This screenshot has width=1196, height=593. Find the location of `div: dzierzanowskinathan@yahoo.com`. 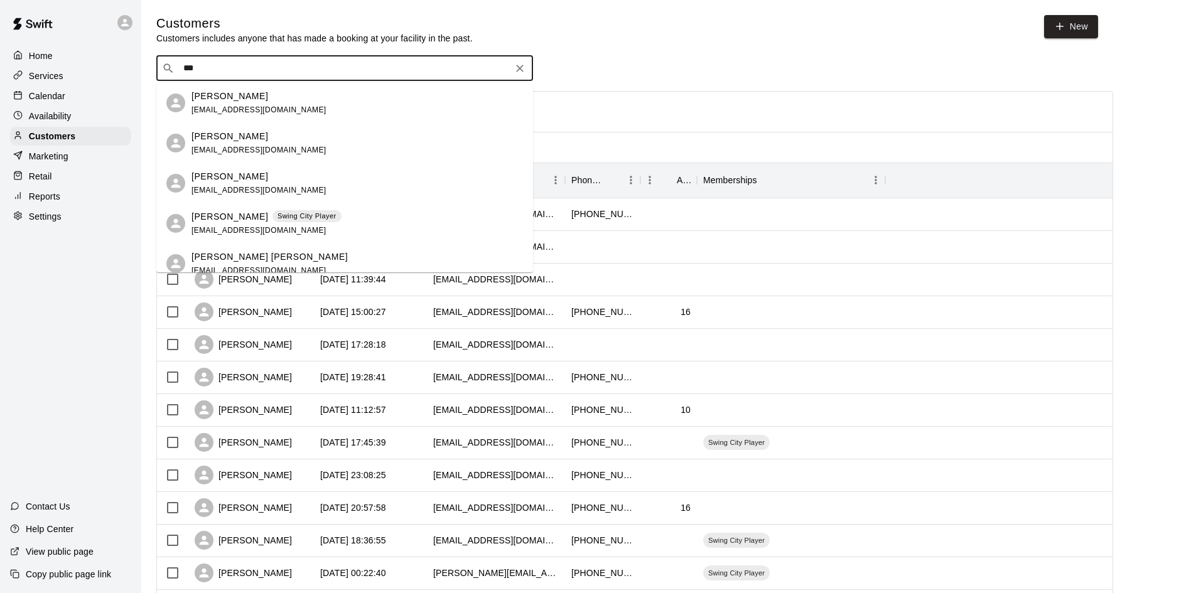

div: dzierzanowskinathan@yahoo.com is located at coordinates (496, 573).